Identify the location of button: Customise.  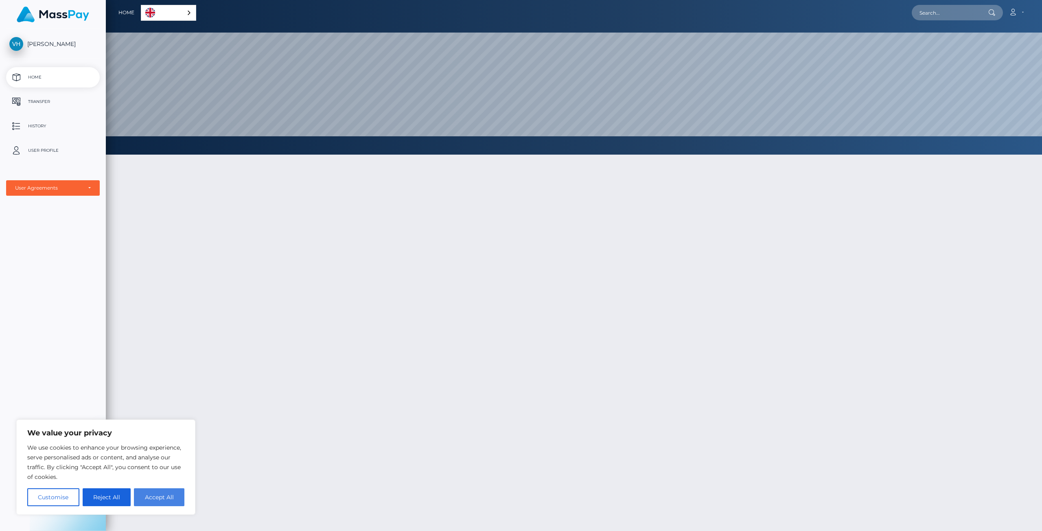
(53, 497).